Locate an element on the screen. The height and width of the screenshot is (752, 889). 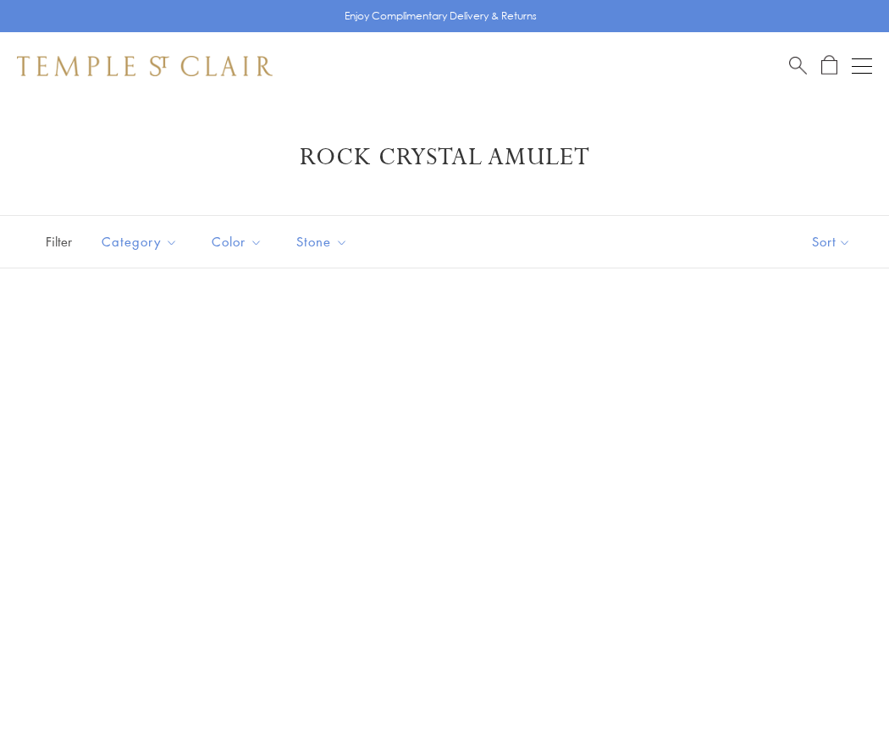
p: Enjoy Complimentary Delivery & Returns is located at coordinates (440, 16).